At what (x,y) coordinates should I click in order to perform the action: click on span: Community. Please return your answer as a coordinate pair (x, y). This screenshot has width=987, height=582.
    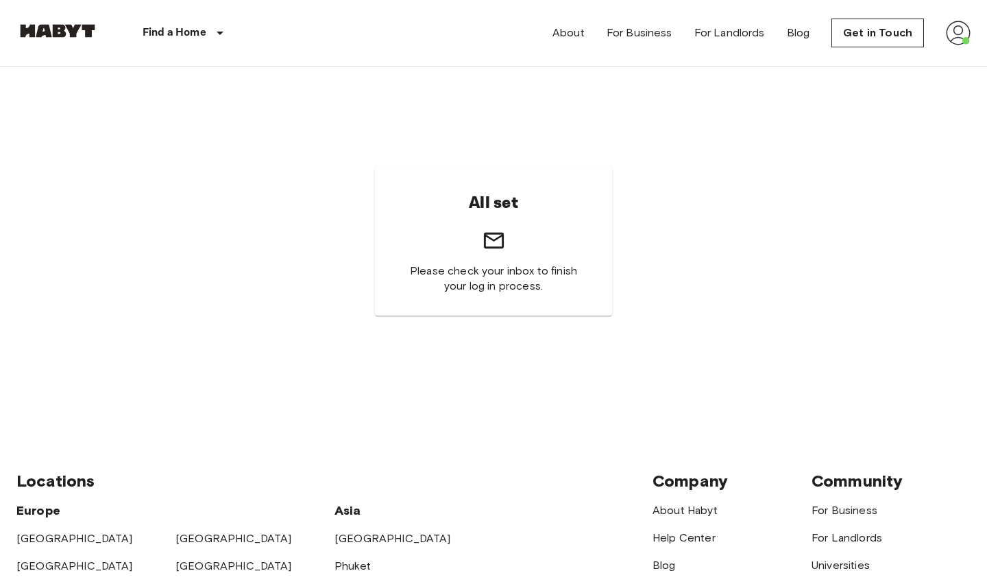
    Looking at the image, I should click on (857, 480).